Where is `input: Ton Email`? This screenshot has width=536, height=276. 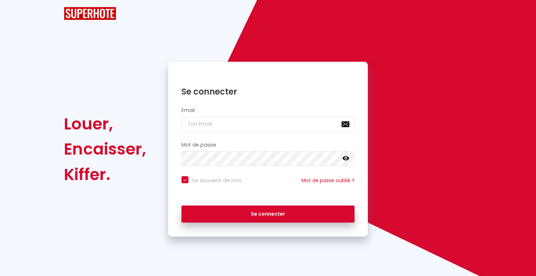 input: Ton Email is located at coordinates (268, 124).